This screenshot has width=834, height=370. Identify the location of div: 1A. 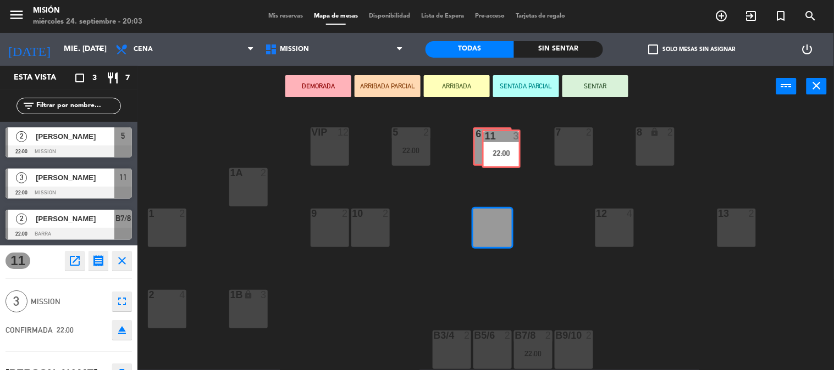
(230, 173).